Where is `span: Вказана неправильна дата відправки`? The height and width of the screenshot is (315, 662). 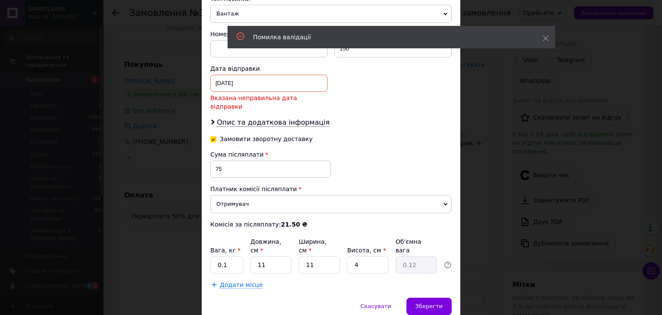
span: Вказана неправильна дата відправки is located at coordinates (269, 102).